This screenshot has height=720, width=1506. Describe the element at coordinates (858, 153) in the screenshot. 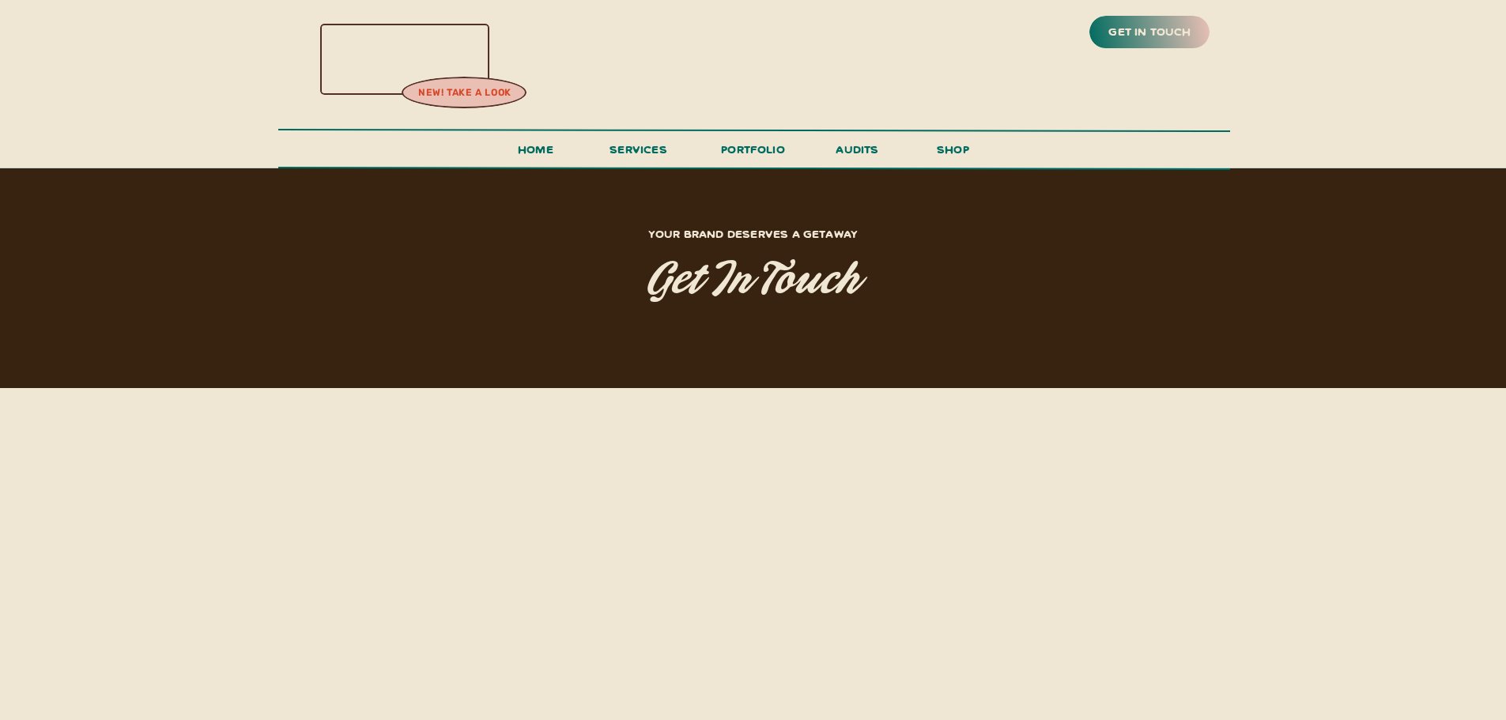

I see `h3: audits` at that location.